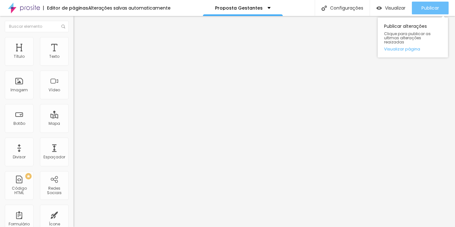 The width and height of the screenshot is (455, 227). I want to click on img: view-1.svg, so click(379, 8).